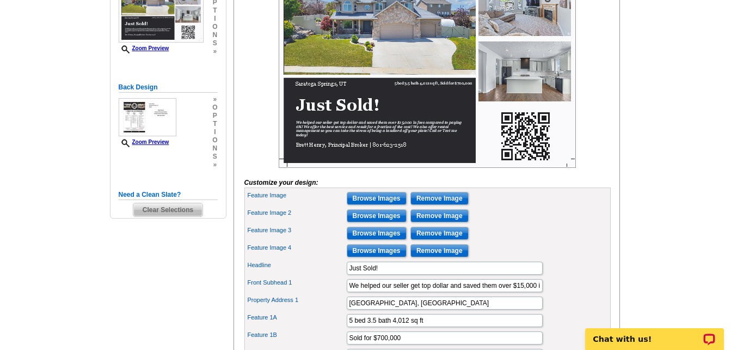 The image size is (731, 350). I want to click on label: Front Subhead 1, so click(297, 282).